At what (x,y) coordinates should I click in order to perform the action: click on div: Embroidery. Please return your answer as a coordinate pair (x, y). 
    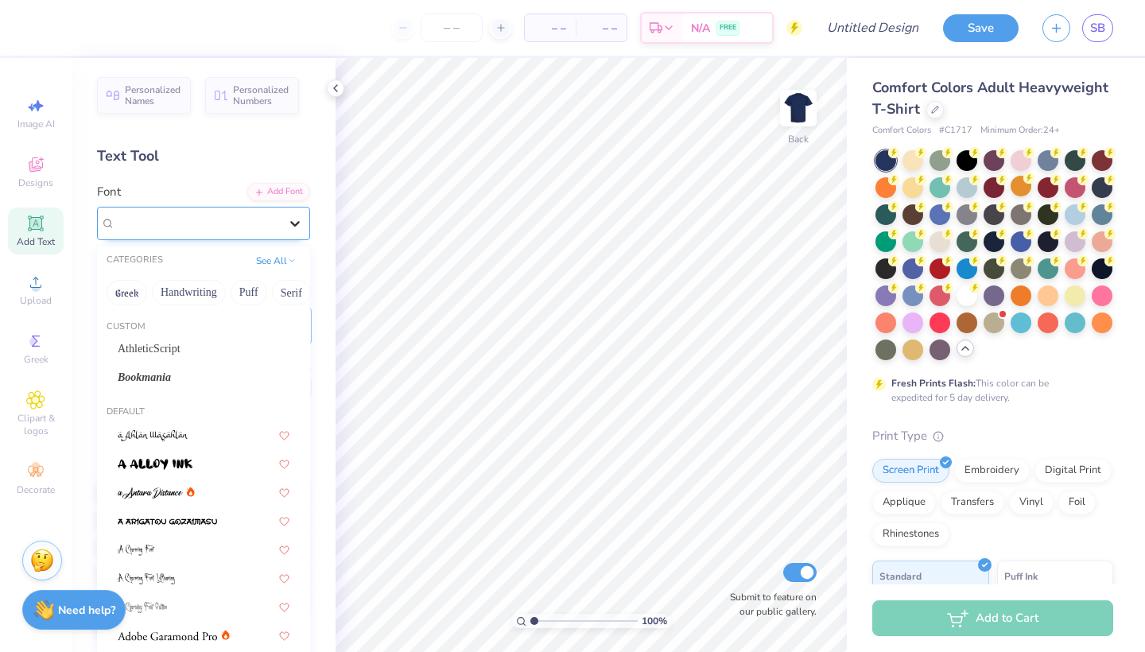
    Looking at the image, I should click on (992, 471).